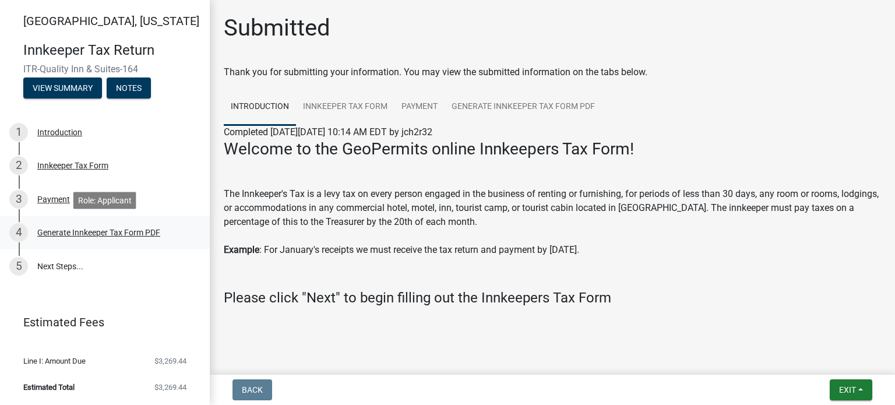 Image resolution: width=895 pixels, height=405 pixels. I want to click on button: Back, so click(252, 390).